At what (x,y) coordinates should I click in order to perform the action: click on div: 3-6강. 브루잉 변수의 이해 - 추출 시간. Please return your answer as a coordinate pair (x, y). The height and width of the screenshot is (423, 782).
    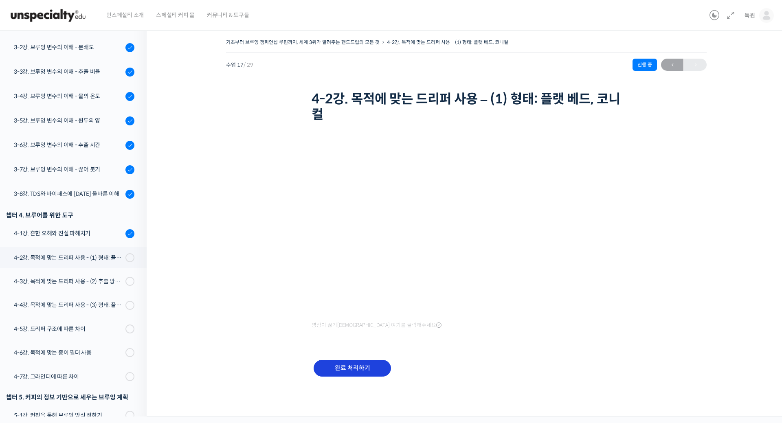
    Looking at the image, I should click on (68, 145).